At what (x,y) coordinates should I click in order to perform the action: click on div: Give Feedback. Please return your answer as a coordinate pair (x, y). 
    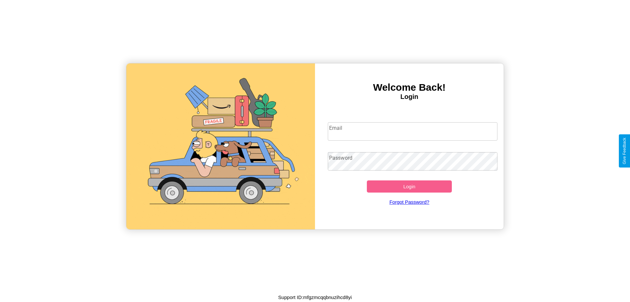
    Looking at the image, I should click on (624, 151).